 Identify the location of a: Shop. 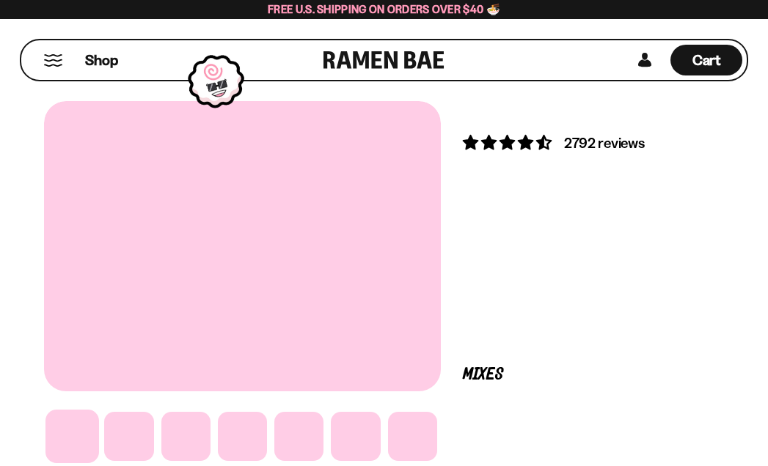
(101, 60).